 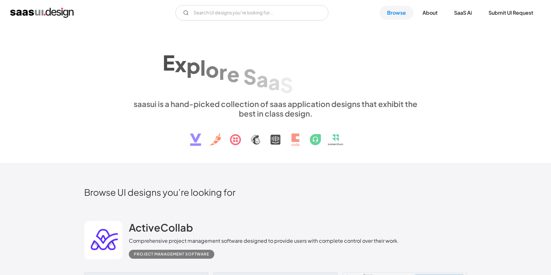 I want to click on a: Submit UI Request, so click(x=511, y=13).